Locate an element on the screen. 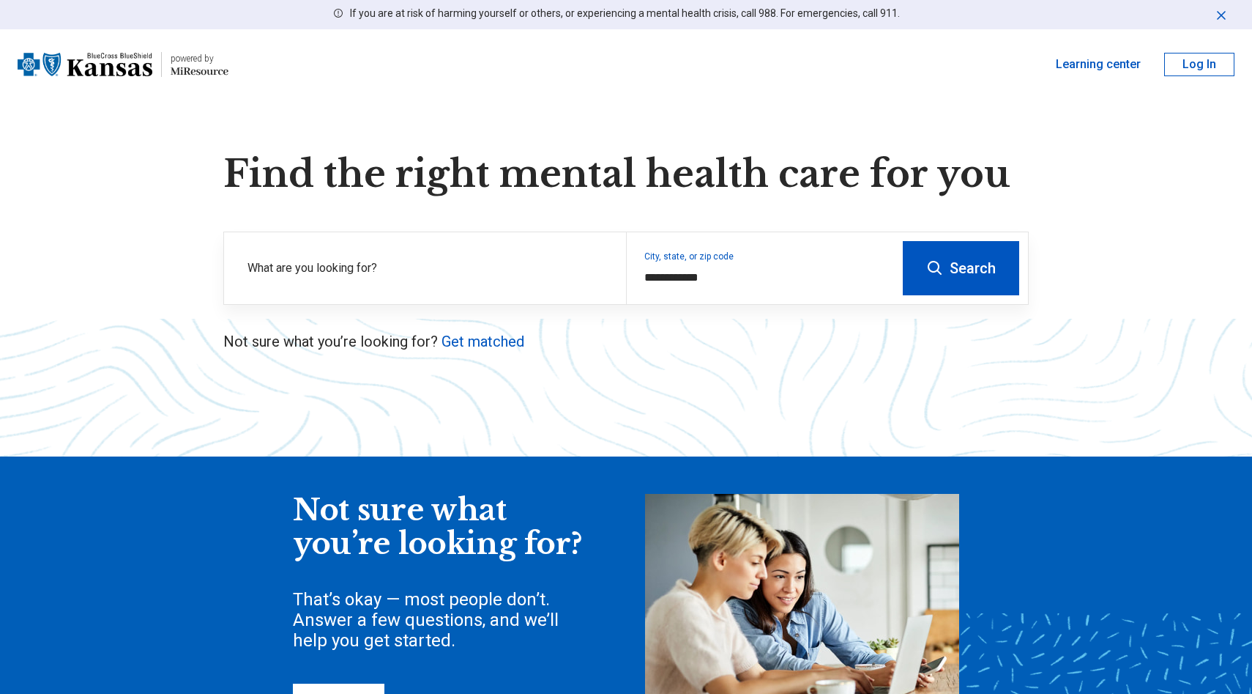 The width and height of the screenshot is (1252, 694). div: Not sure what you’re looking for? is located at coordinates (439, 527).